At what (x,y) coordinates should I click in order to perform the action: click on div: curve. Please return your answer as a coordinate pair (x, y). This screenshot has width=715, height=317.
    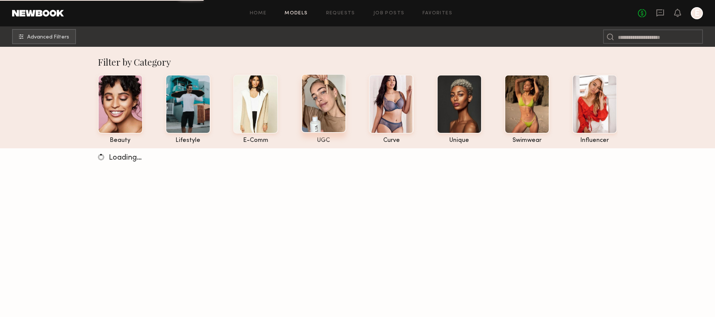
    Looking at the image, I should click on (391, 141).